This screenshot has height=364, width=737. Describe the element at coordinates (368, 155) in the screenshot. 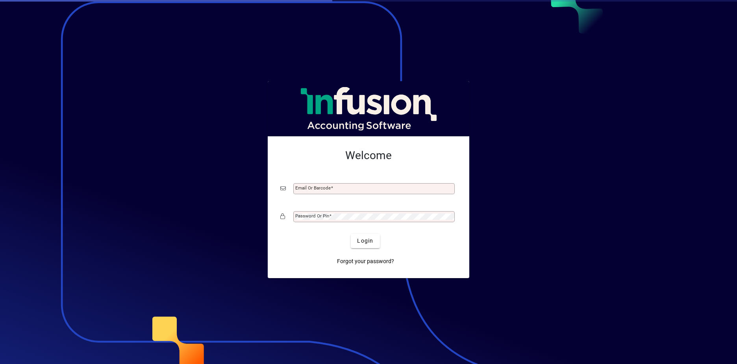

I see `h2: Welcome` at that location.